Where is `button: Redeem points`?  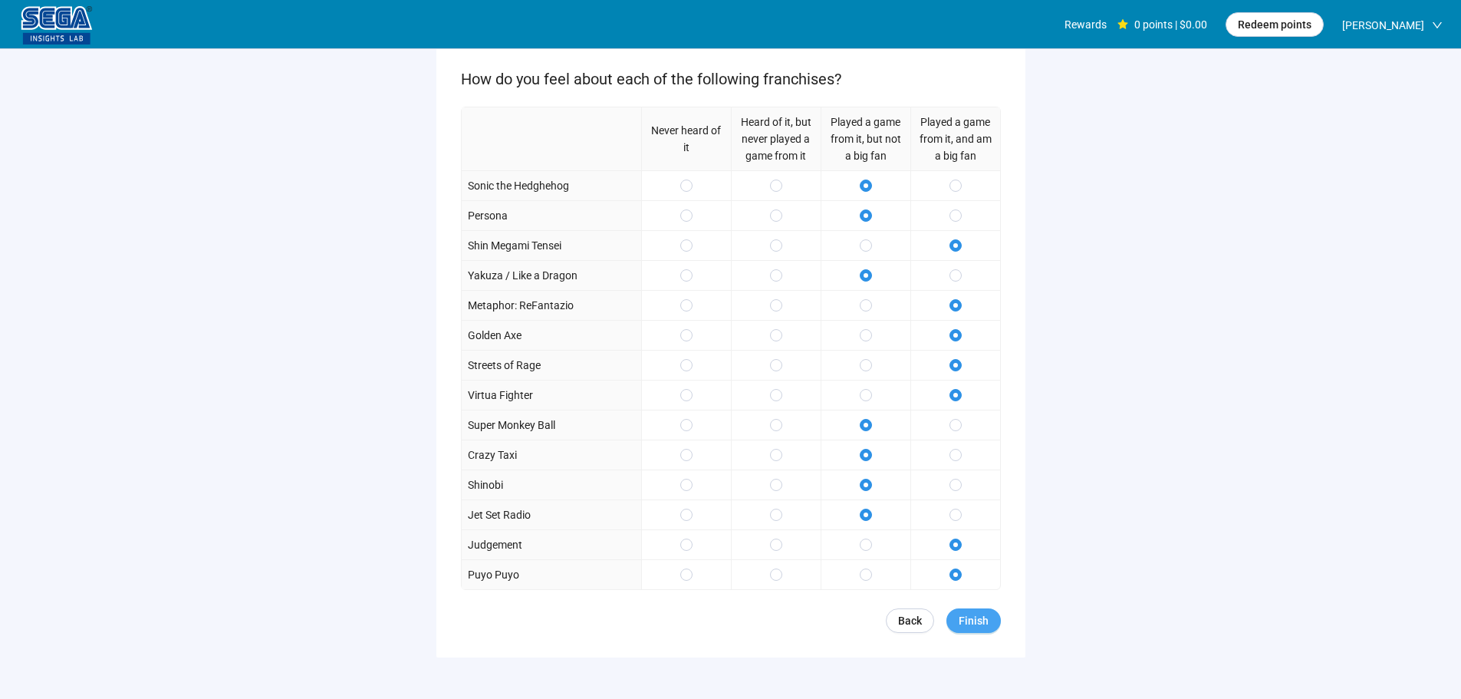 button: Redeem points is located at coordinates (1274, 25).